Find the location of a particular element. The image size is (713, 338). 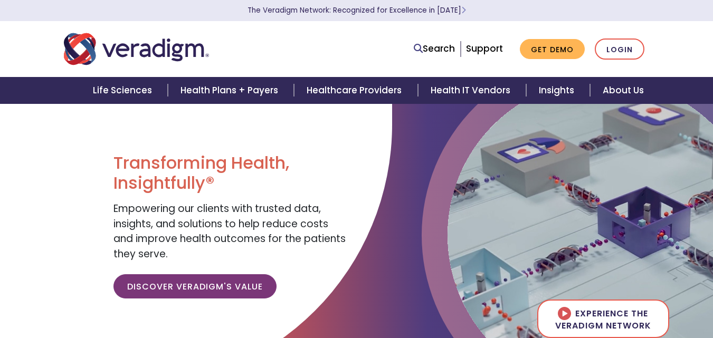

a: Discover Veradigm's Value is located at coordinates (195, 286).